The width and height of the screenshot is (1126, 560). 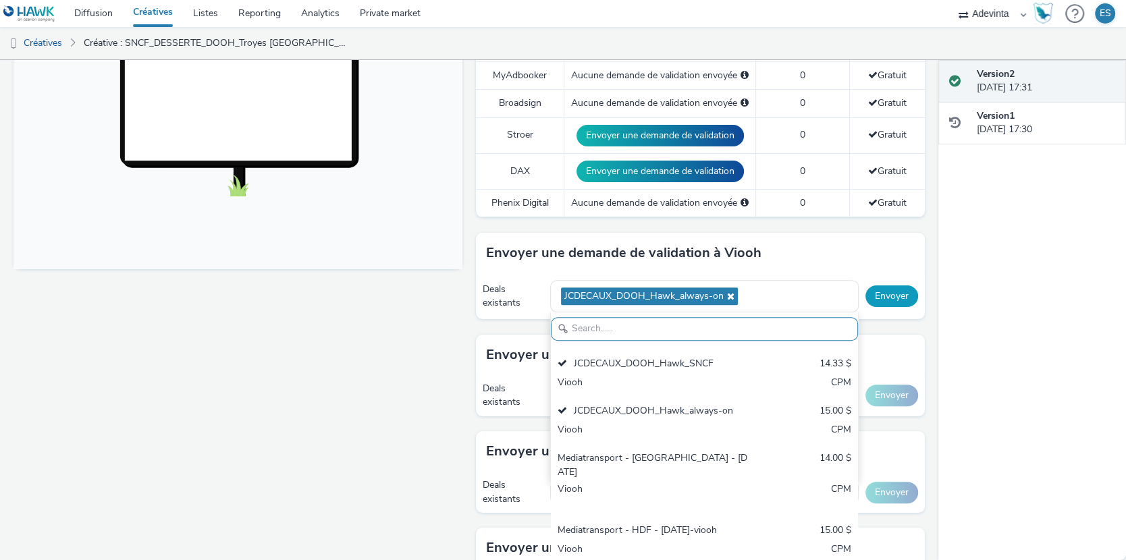 What do you see at coordinates (995, 115) in the screenshot?
I see `strong: Version 1` at bounding box center [995, 115].